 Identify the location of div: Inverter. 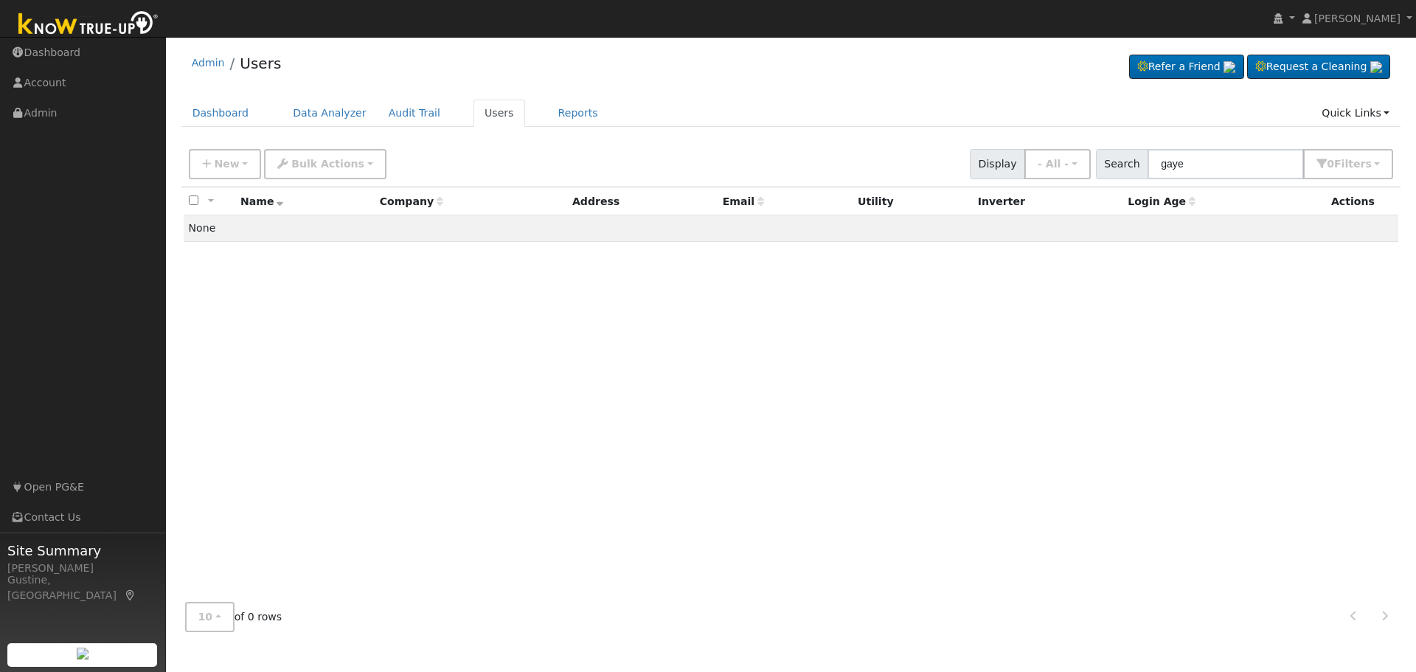
(1047, 201).